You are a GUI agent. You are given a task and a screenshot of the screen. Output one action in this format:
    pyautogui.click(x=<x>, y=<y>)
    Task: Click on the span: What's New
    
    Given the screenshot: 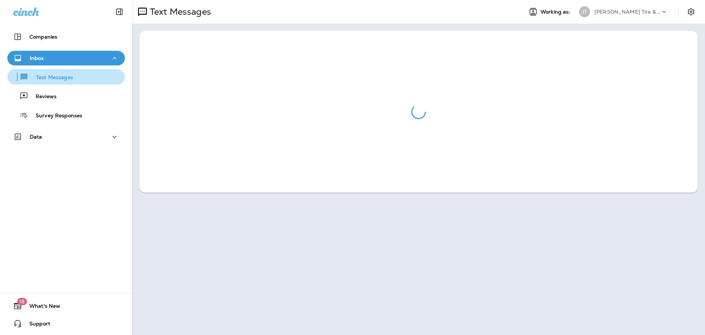 What is the action you would take?
    pyautogui.click(x=41, y=307)
    